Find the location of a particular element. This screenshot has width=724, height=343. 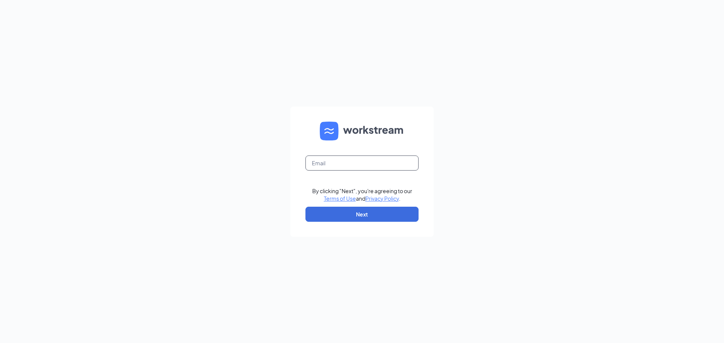

button: Next is located at coordinates (362, 214).